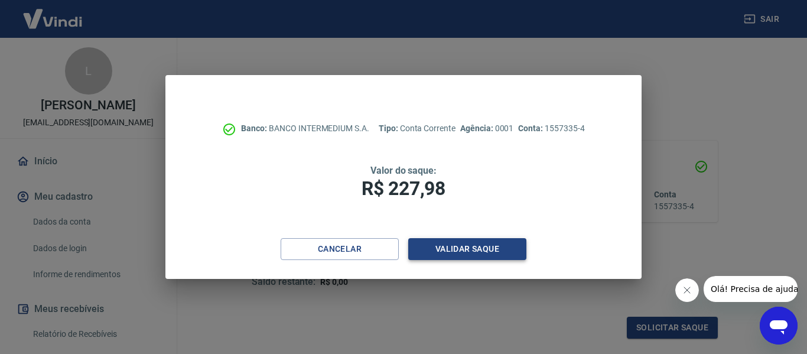  Describe the element at coordinates (477, 128) in the screenshot. I see `span: Agência:` at that location.